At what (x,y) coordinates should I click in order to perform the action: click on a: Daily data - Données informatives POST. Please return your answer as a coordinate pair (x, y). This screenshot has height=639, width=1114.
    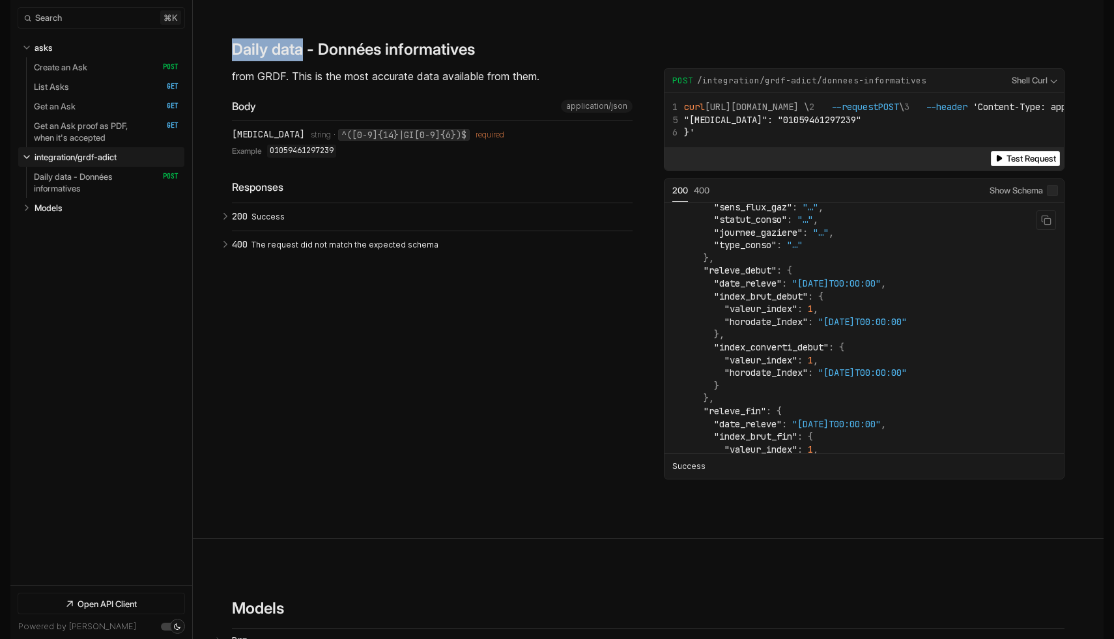
    Looking at the image, I should click on (106, 182).